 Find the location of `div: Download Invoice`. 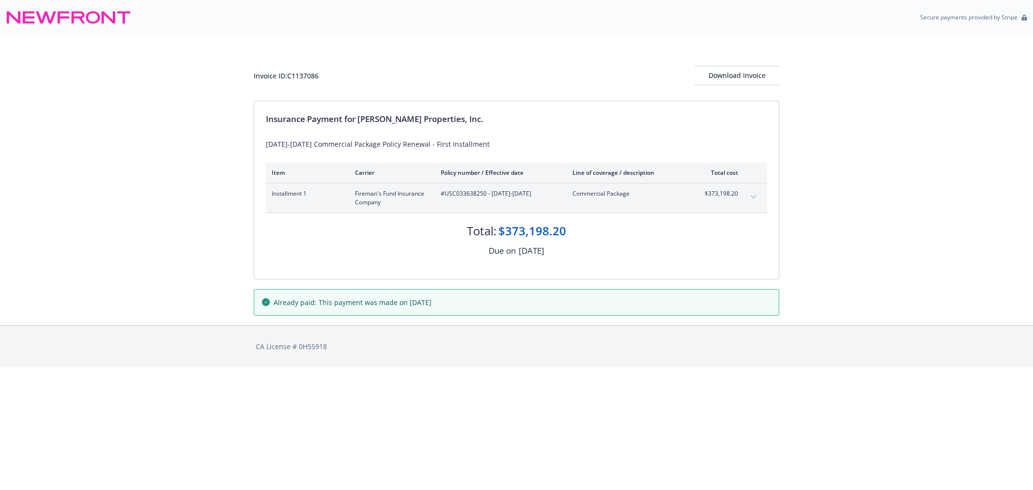

div: Download Invoice is located at coordinates (737, 76).